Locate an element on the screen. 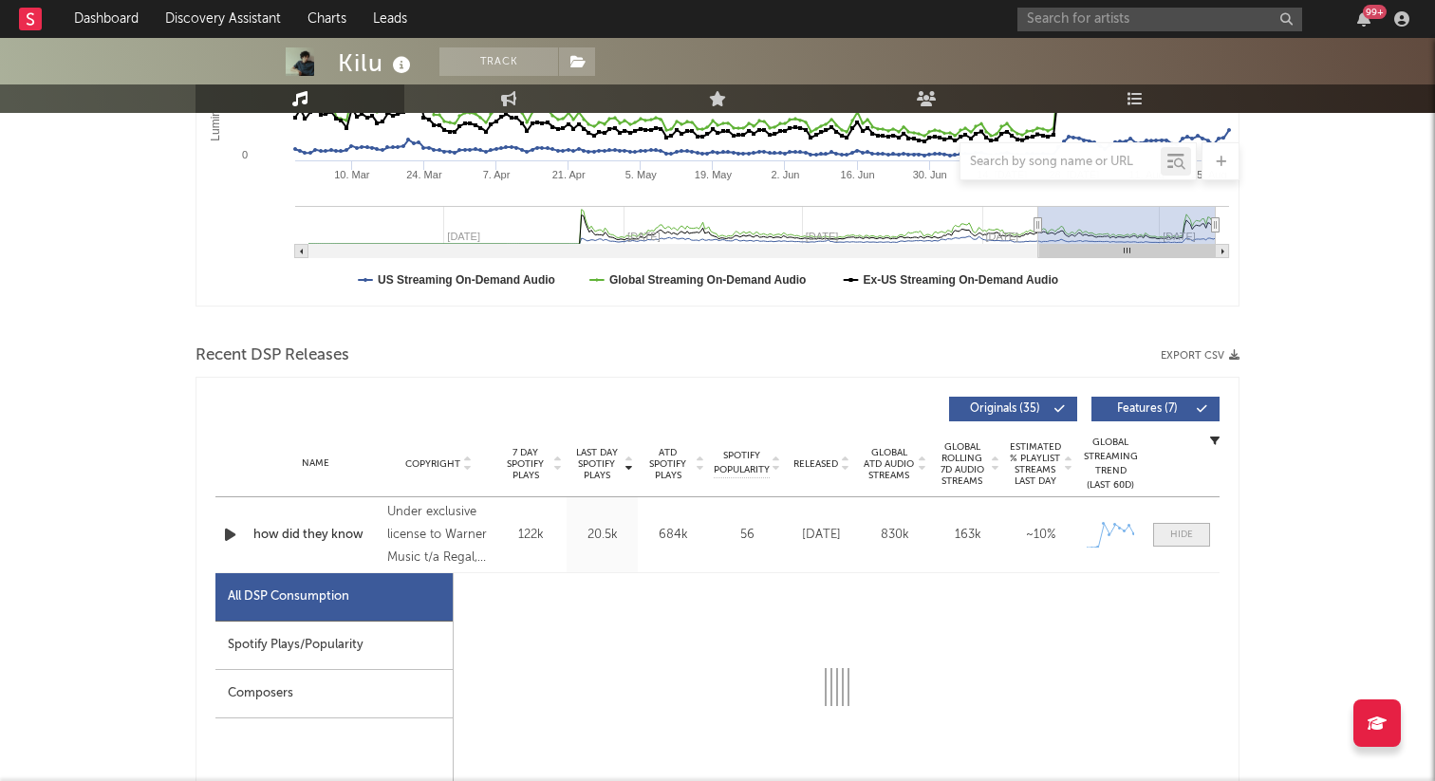 This screenshot has width=1435, height=781. div: 20.5k is located at coordinates (602, 535).